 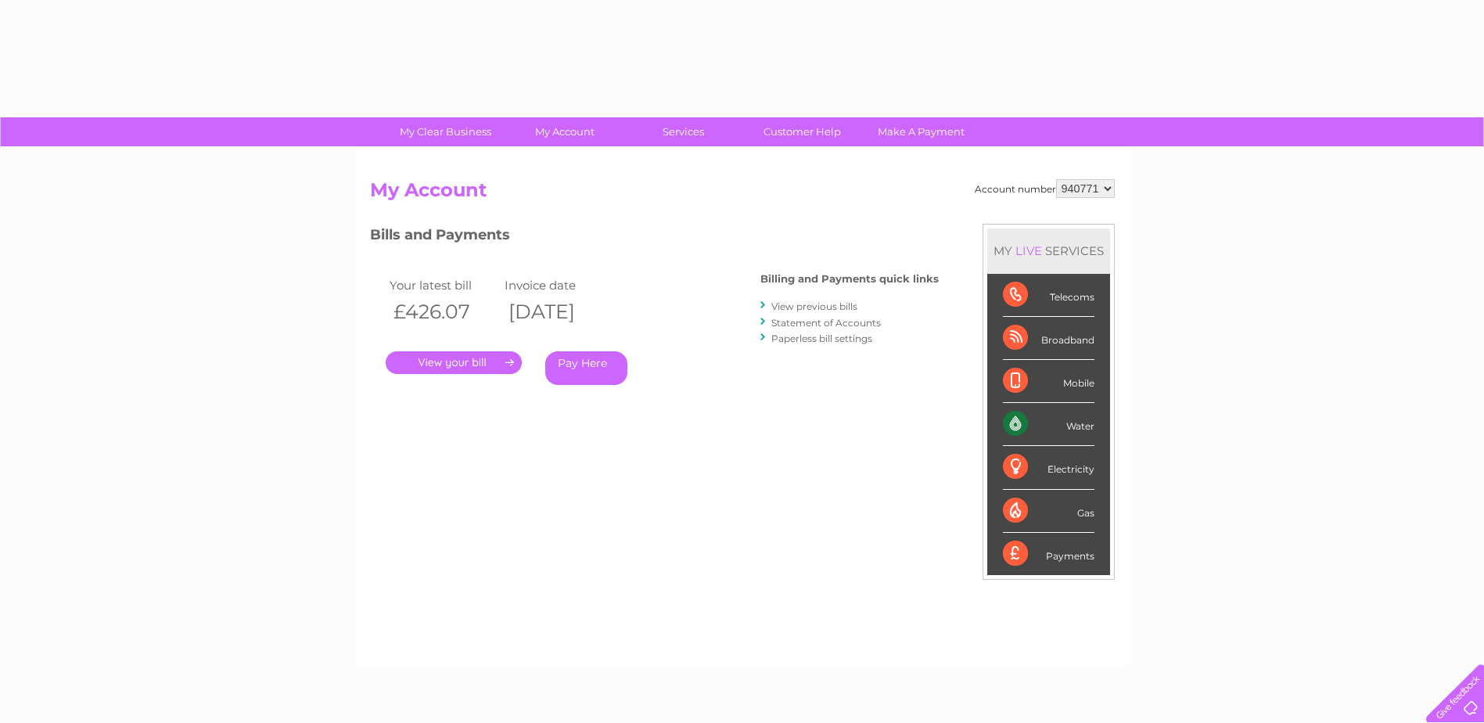 I want to click on a: My Account, so click(x=564, y=131).